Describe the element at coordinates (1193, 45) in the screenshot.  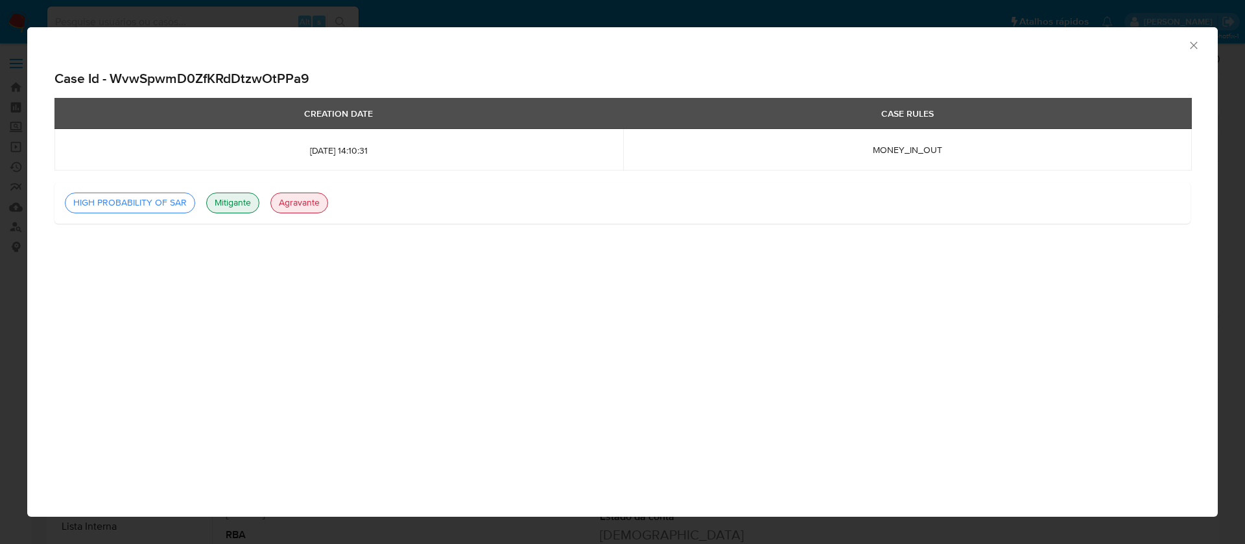
I see `button: Fechar a janela` at that location.